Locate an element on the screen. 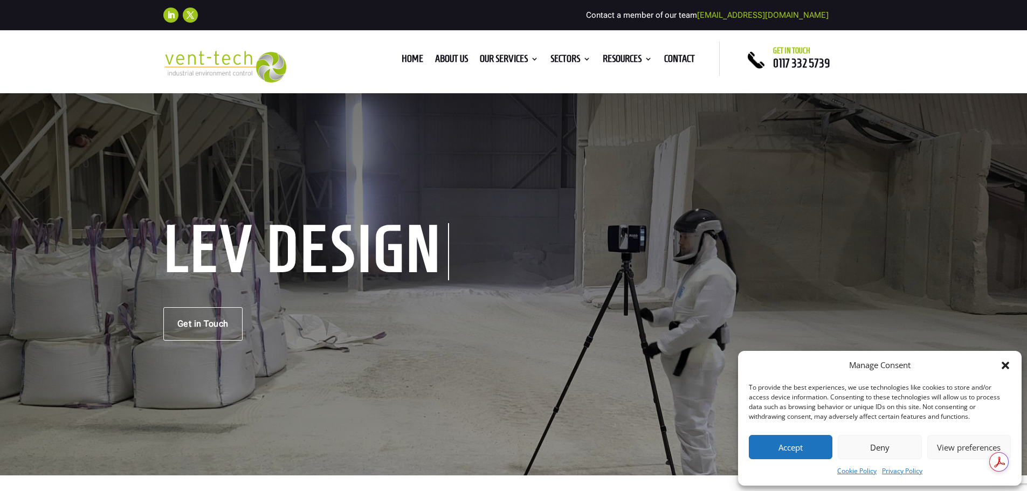 The height and width of the screenshot is (491, 1027). button: Accept is located at coordinates (790, 447).